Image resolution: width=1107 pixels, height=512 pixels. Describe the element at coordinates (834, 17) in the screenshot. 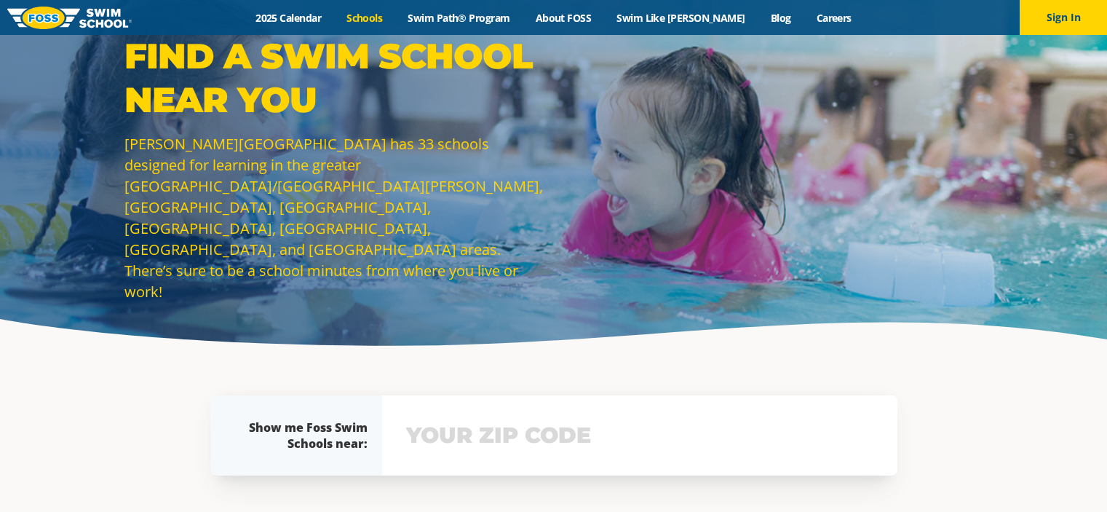

I see `a: Careers` at that location.